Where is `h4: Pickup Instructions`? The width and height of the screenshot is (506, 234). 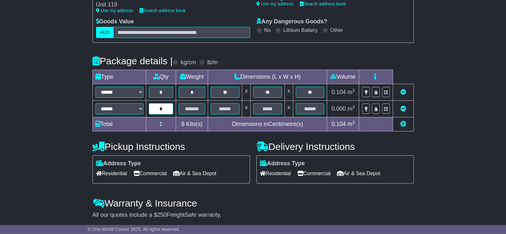
h4: Pickup Instructions is located at coordinates (171, 147).